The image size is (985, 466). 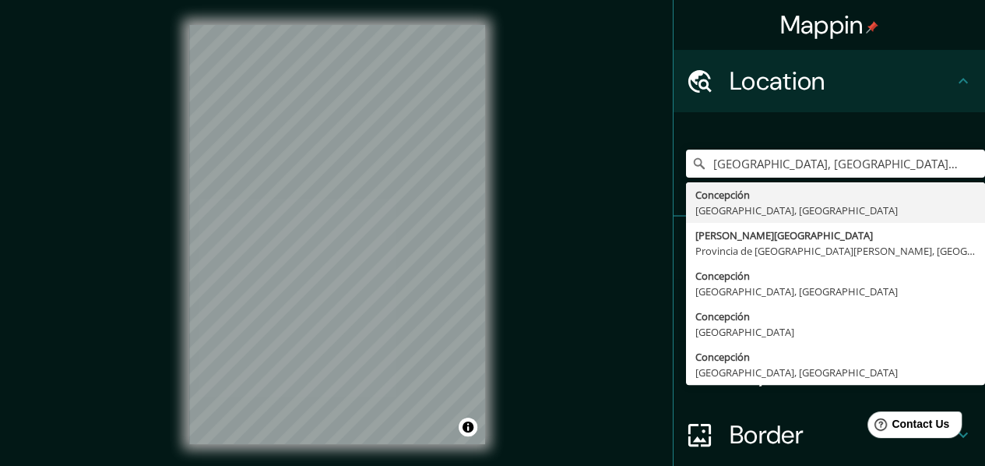 What do you see at coordinates (829, 434) in the screenshot?
I see `div: Border` at bounding box center [829, 434].